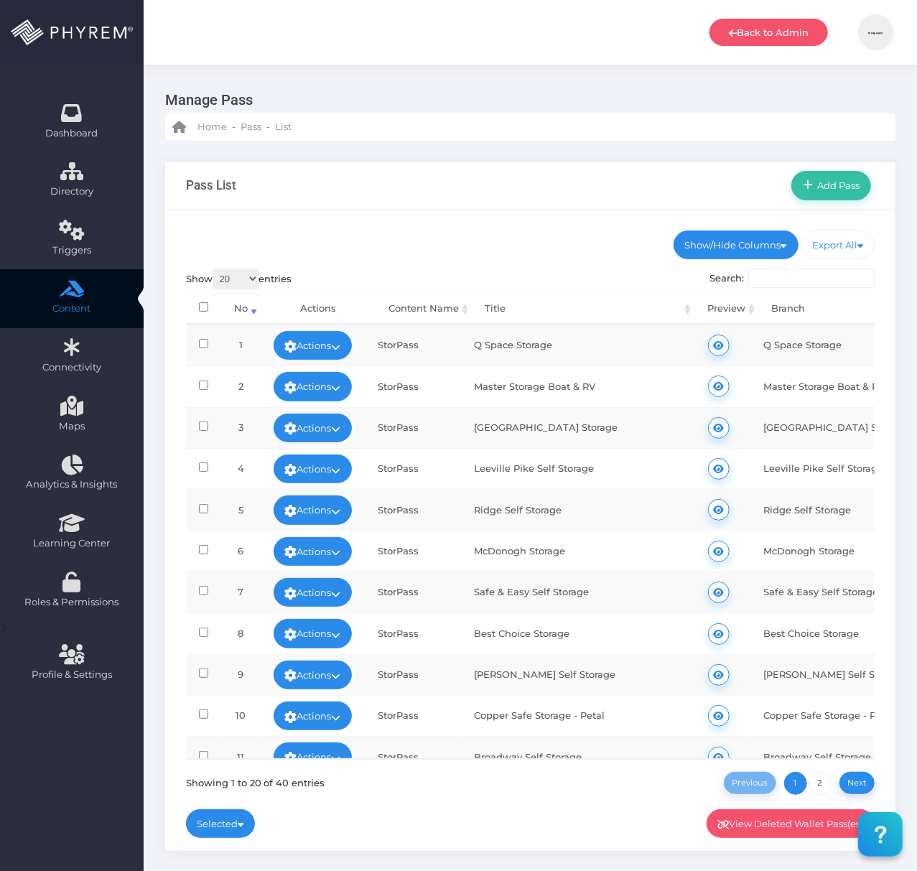 The width and height of the screenshot is (917, 871). I want to click on td: McDonogh Storage, so click(574, 551).